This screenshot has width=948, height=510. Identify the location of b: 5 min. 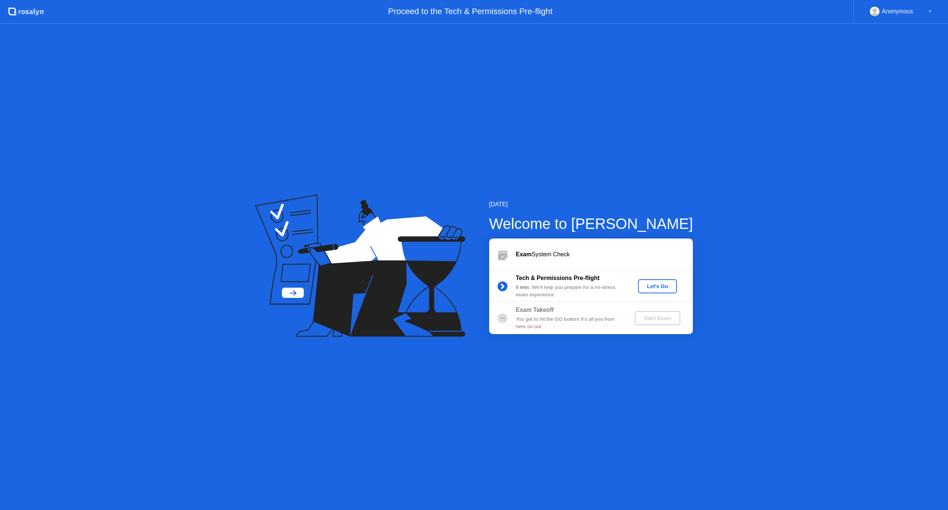
(523, 287).